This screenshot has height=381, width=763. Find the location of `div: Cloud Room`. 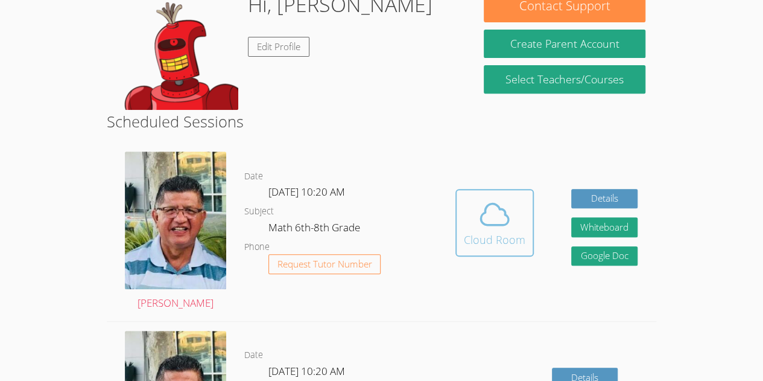

div: Cloud Room is located at coordinates (495, 239).